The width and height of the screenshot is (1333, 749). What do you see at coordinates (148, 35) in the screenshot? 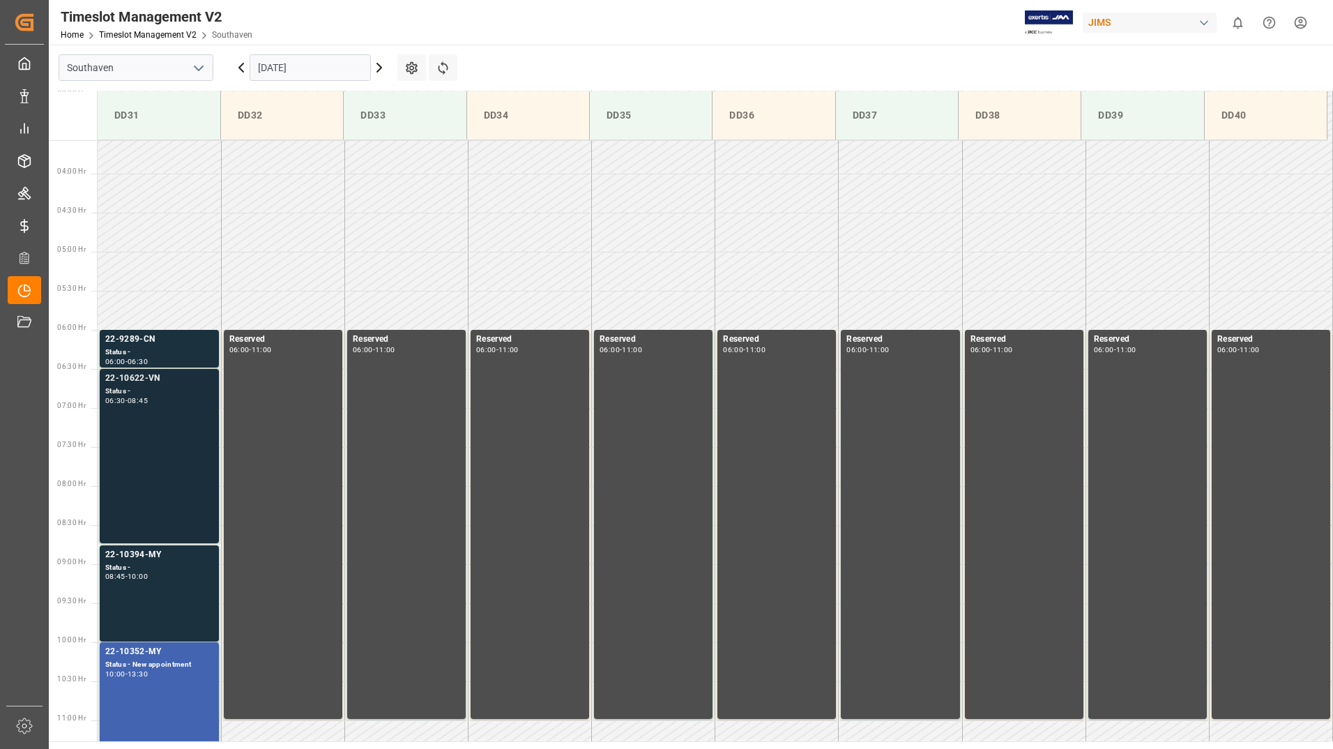
I see `a: Timeslot Management V2` at bounding box center [148, 35].